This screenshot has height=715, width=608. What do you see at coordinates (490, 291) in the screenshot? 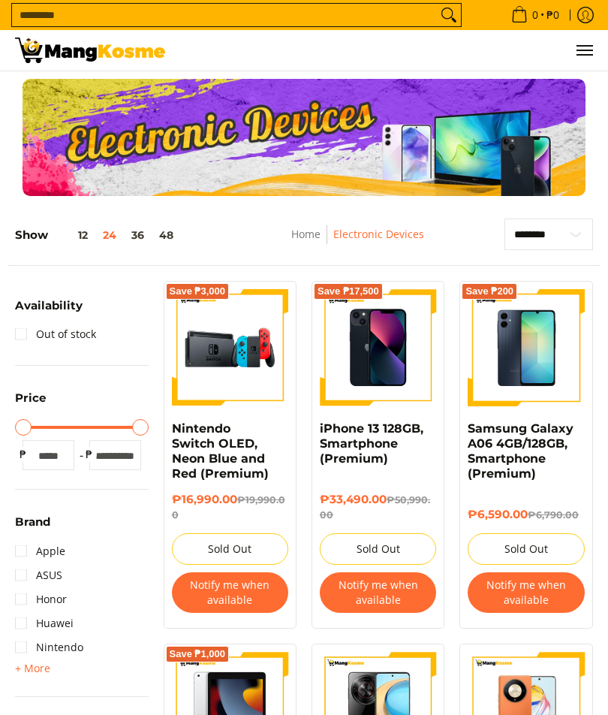
I see `span: Save ₱200` at bounding box center [490, 291].